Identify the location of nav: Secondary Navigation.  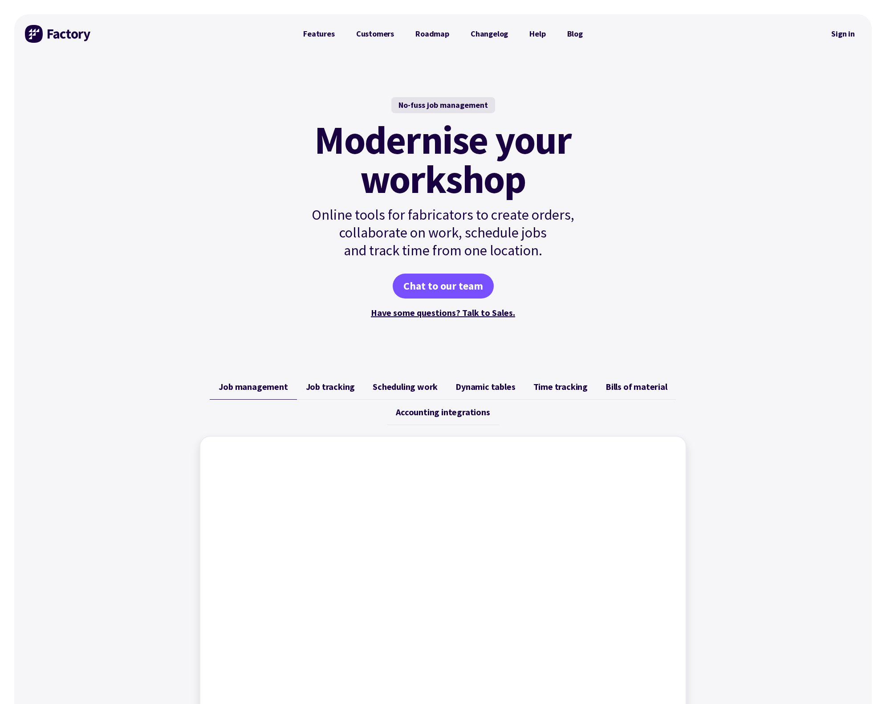
(843, 34).